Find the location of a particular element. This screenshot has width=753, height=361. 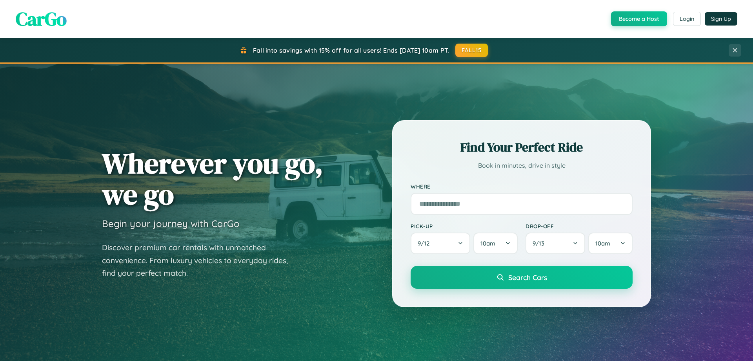

button: FALL15 is located at coordinates (472, 50).